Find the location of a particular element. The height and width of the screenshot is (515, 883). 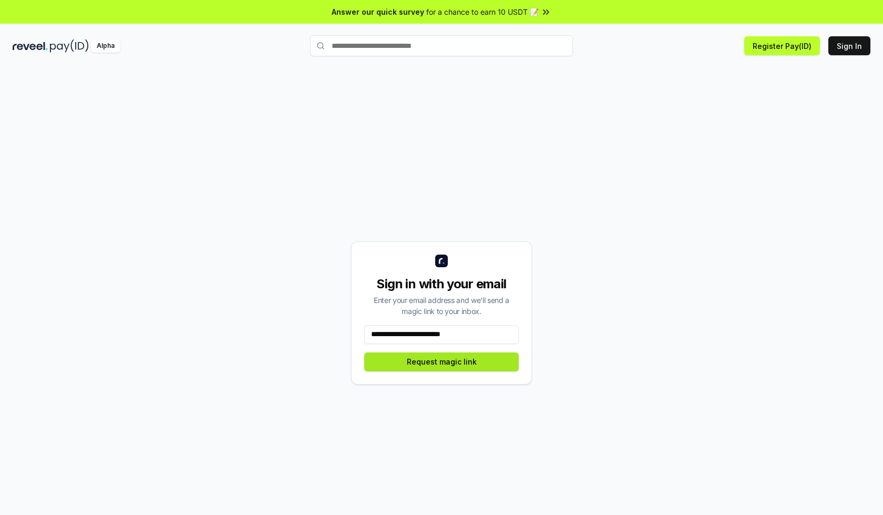

div: Sign in with your email is located at coordinates (442, 284).